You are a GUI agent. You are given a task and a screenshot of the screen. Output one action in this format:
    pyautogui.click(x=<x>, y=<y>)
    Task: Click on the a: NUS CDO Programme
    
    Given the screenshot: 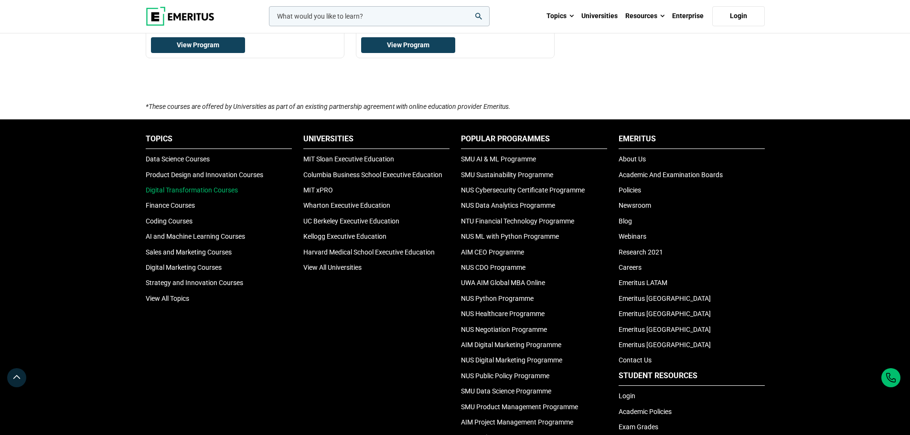 What is the action you would take?
    pyautogui.click(x=493, y=267)
    